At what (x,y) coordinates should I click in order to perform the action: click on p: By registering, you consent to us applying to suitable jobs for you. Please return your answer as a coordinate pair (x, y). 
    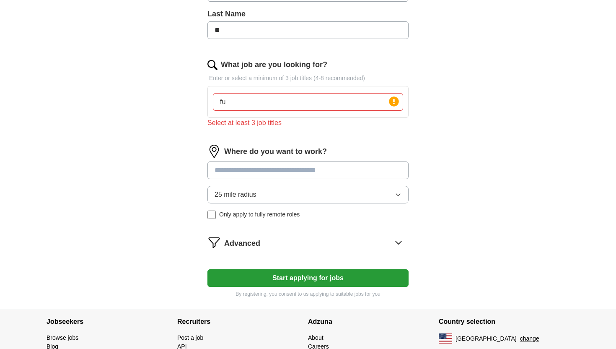
    Looking at the image, I should click on (308, 294).